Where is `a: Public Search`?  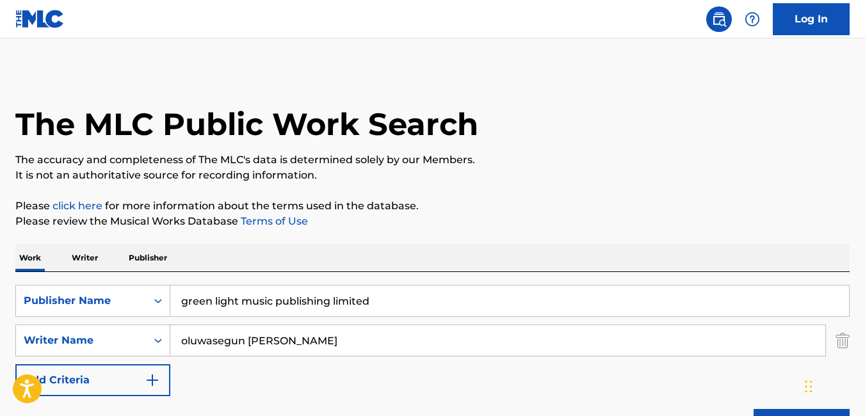
a: Public Search is located at coordinates (719, 19).